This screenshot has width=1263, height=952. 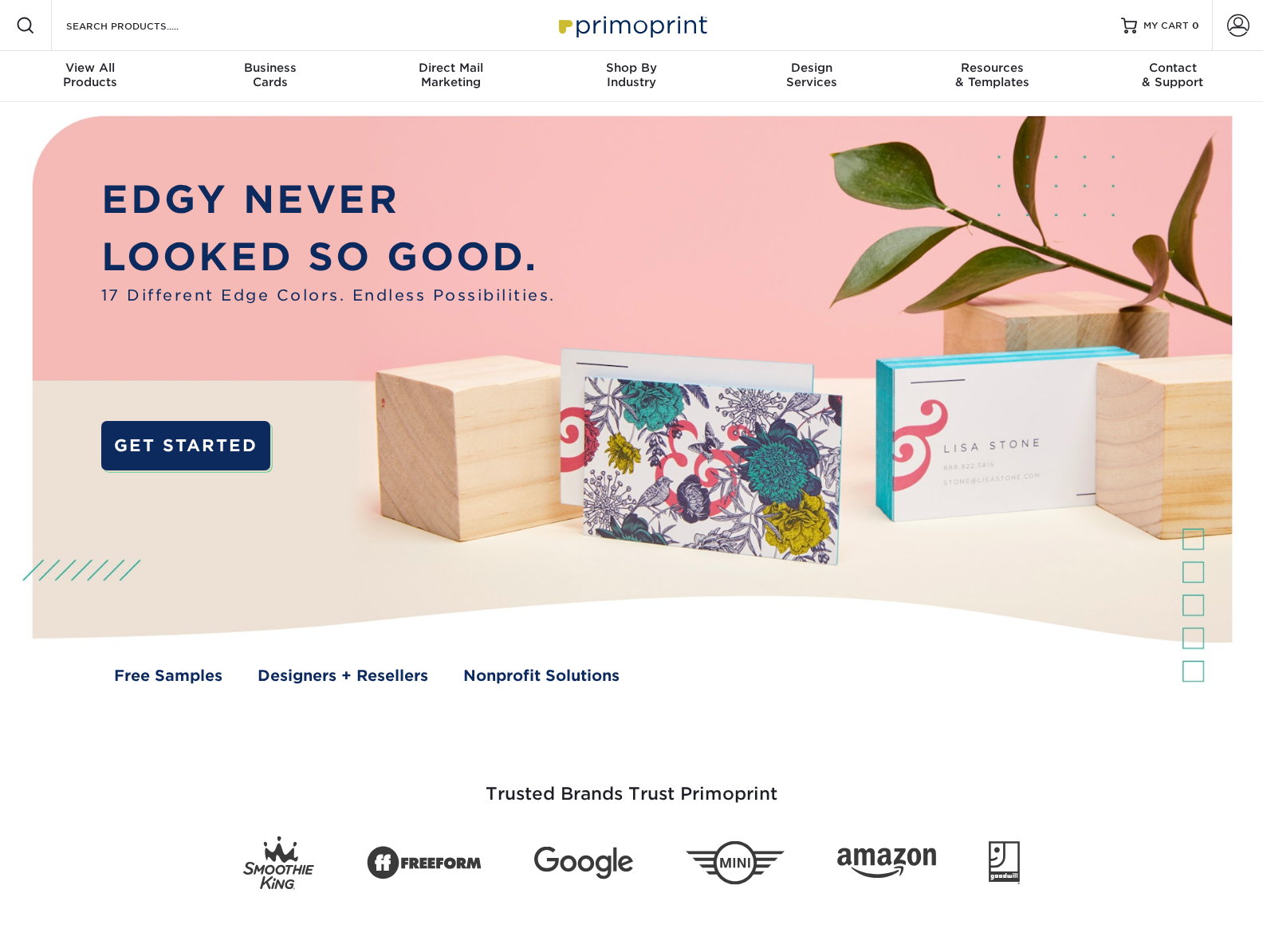 What do you see at coordinates (632, 76) in the screenshot?
I see `a: Shop ByIndustry` at bounding box center [632, 76].